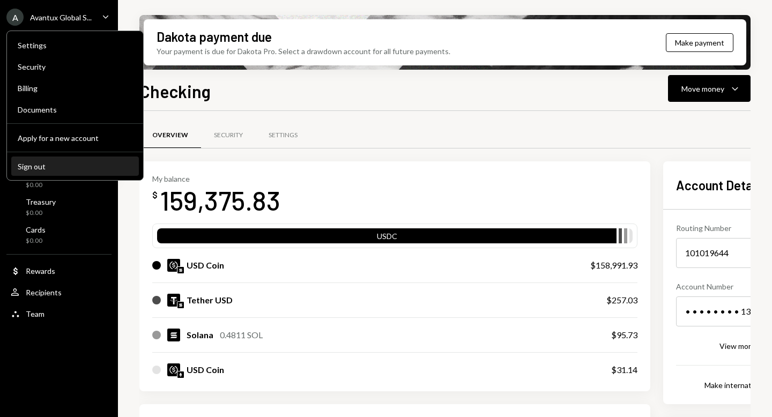 The height and width of the screenshot is (417, 772). I want to click on button: Make payment, so click(700, 42).